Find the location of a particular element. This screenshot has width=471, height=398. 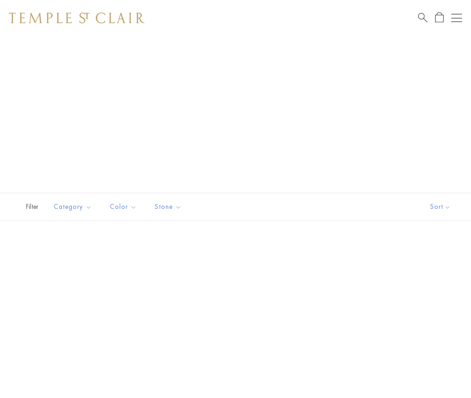

button: Color is located at coordinates (123, 207).